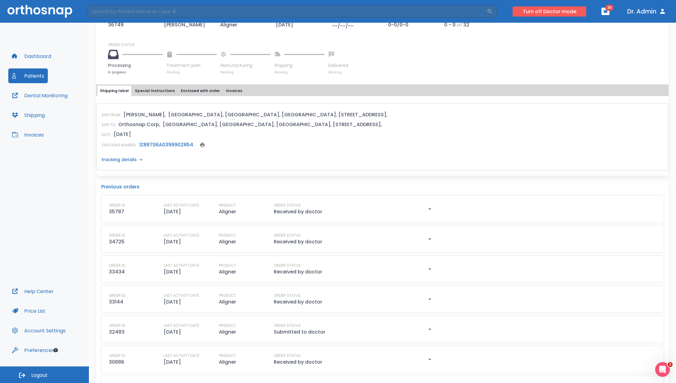  What do you see at coordinates (28, 115) in the screenshot?
I see `a: Shipping` at bounding box center [28, 115].